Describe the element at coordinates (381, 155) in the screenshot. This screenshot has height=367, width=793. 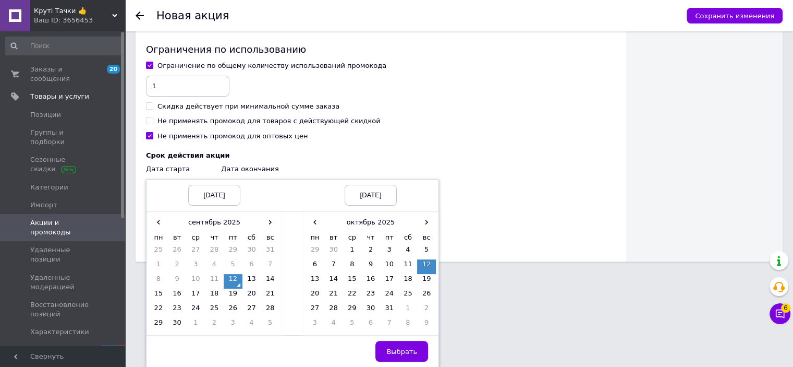
I see `label: Cрок действия акции` at that location.